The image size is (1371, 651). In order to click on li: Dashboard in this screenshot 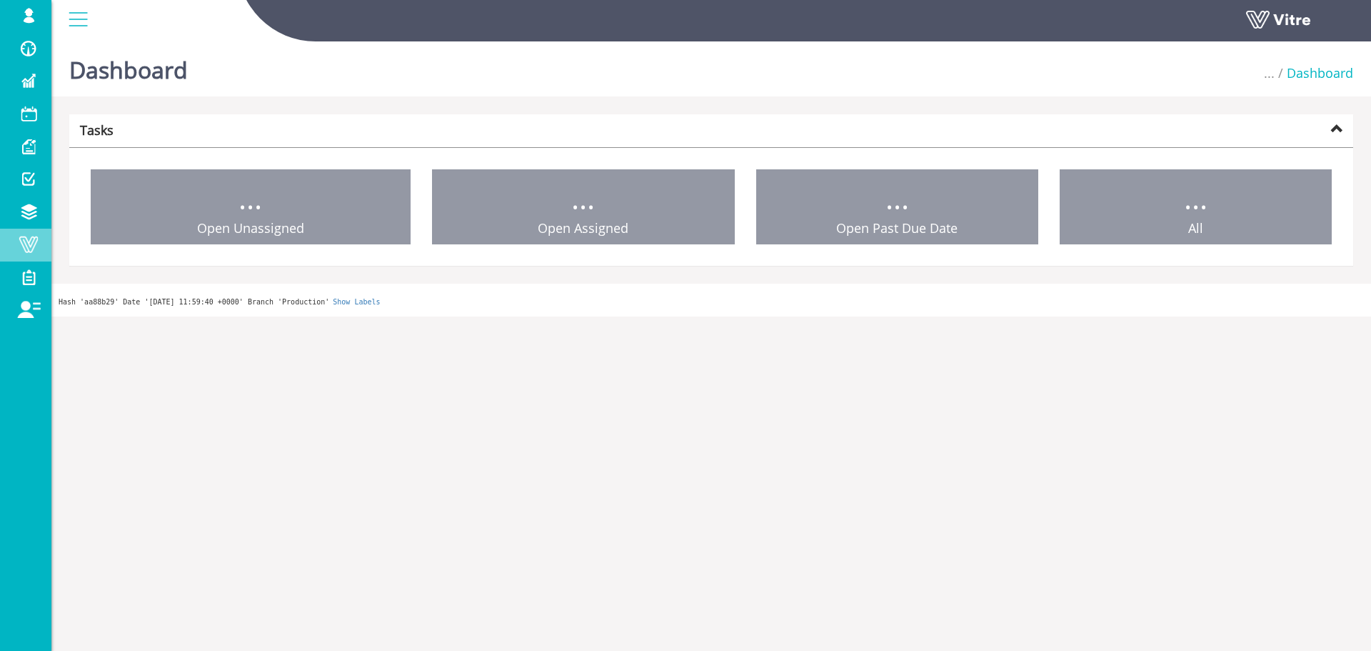, I will do `click(1314, 74)`.